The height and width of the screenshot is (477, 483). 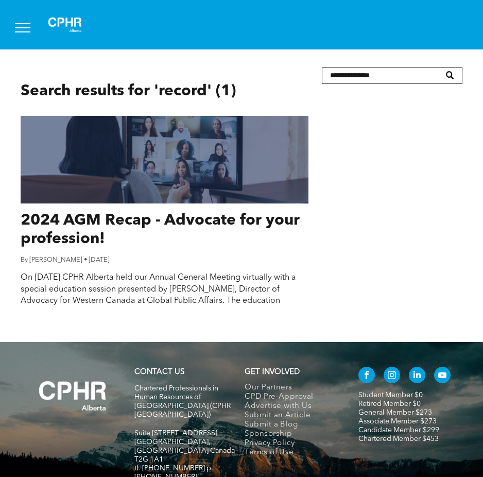 I want to click on a: Privacy Policy, so click(x=293, y=443).